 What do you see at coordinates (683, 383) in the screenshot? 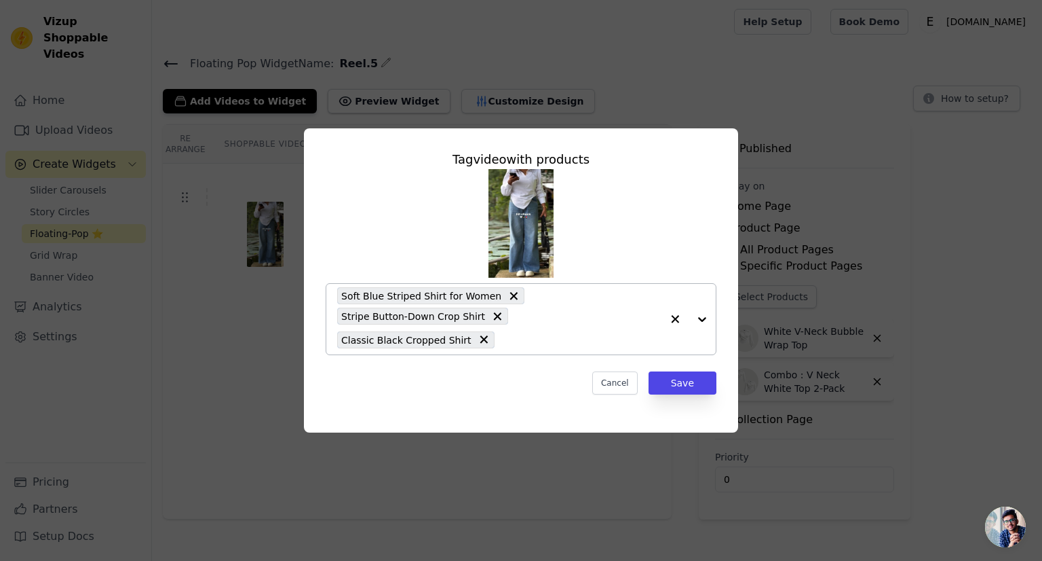
I see `button: Save` at bounding box center [683, 383].